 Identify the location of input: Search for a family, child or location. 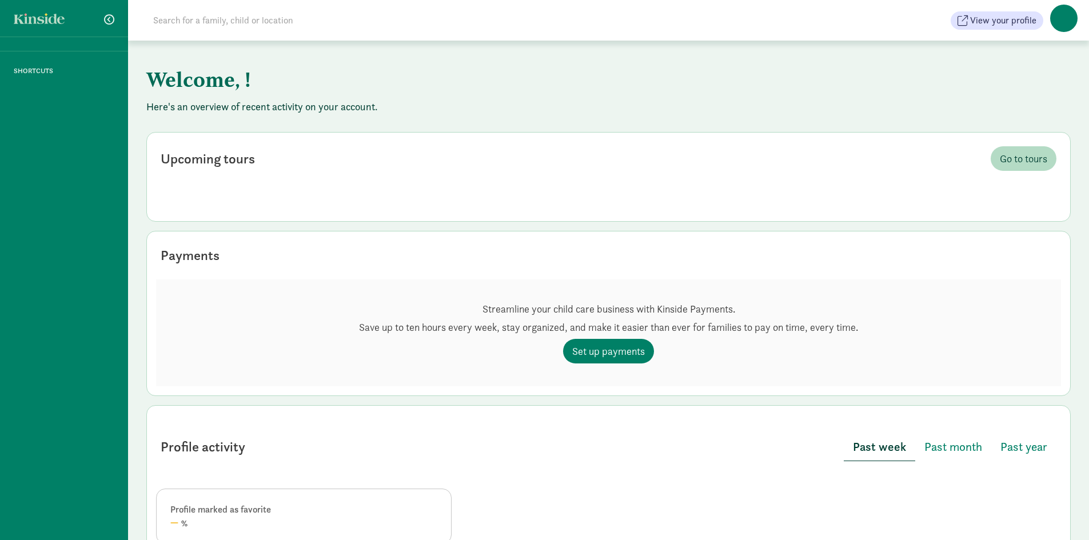
(307, 21).